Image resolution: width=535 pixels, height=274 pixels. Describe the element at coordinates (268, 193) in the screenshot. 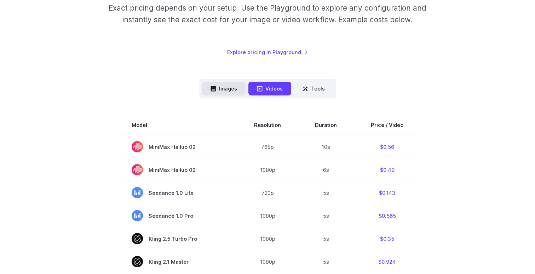

I see `td: 720p` at that location.